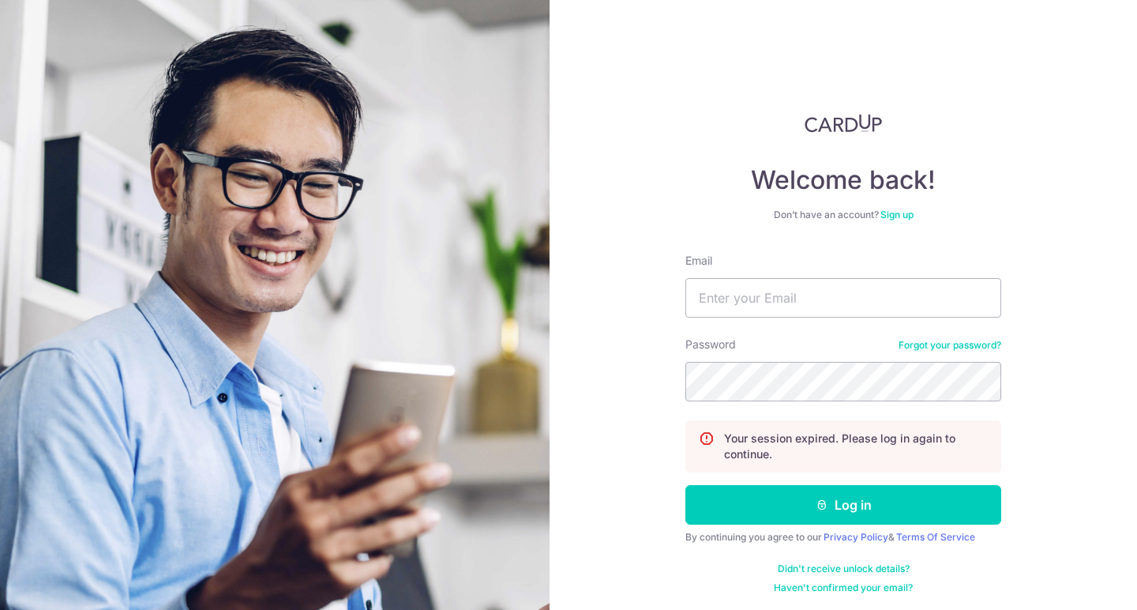 This screenshot has height=610, width=1137. Describe the element at coordinates (844, 215) in the screenshot. I see `div: Don’t have an account?` at that location.